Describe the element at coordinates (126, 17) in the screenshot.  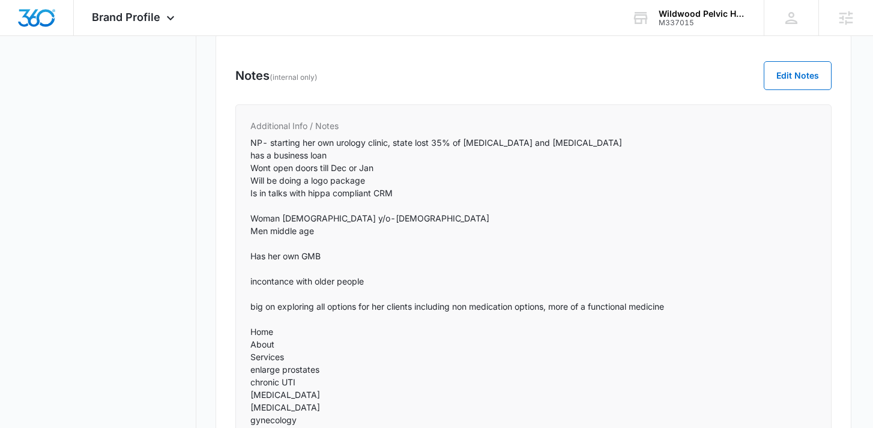
I see `span: Brand Profile` at that location.